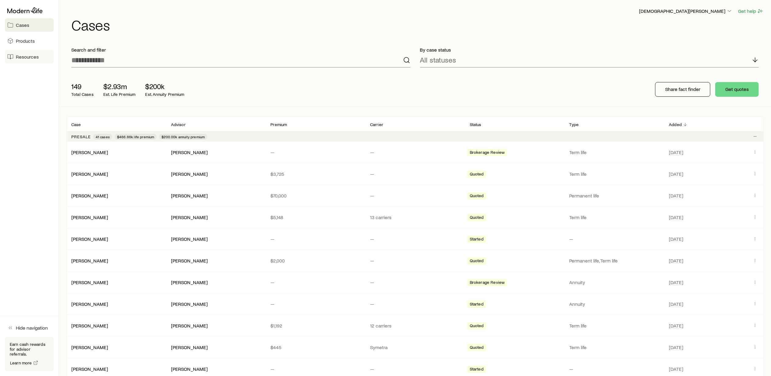  I want to click on p: $2.93m, so click(120, 86).